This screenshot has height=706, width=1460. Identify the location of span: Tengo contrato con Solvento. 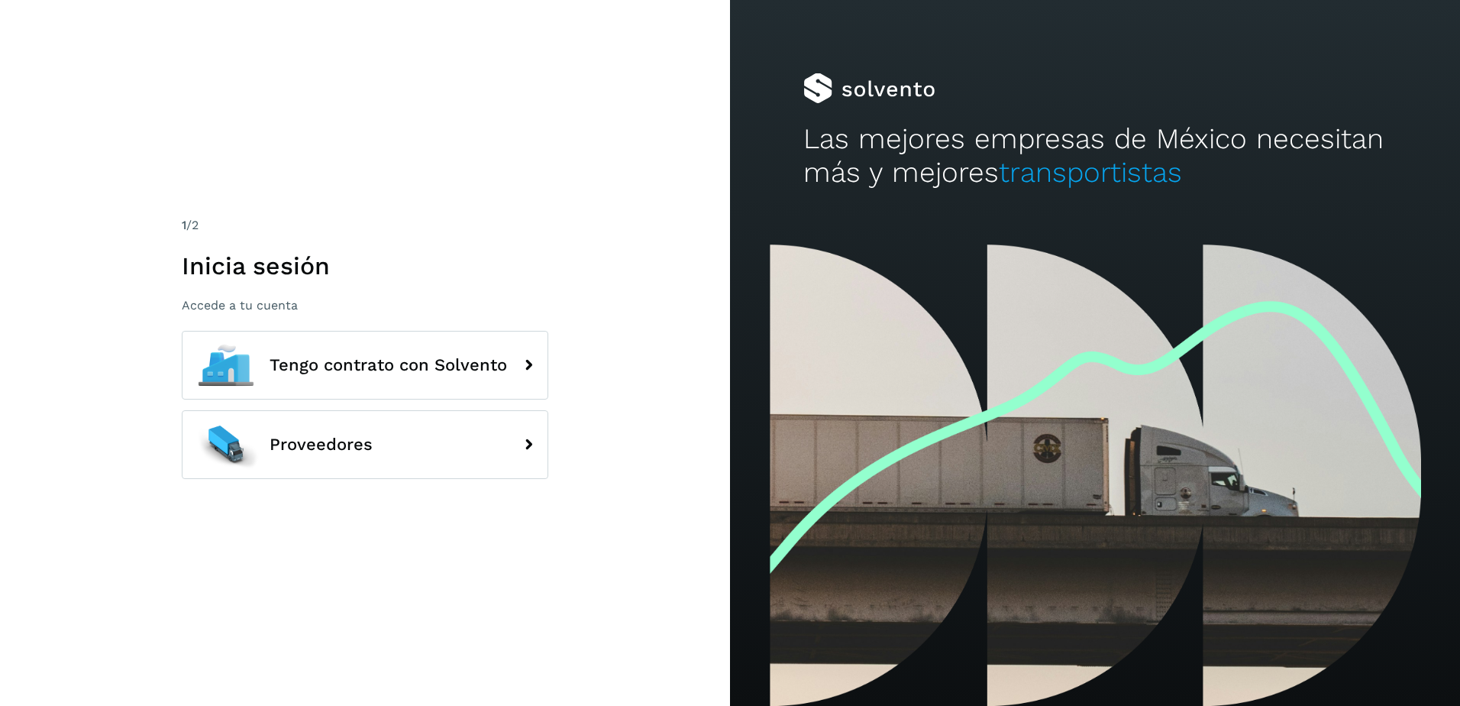
(388, 365).